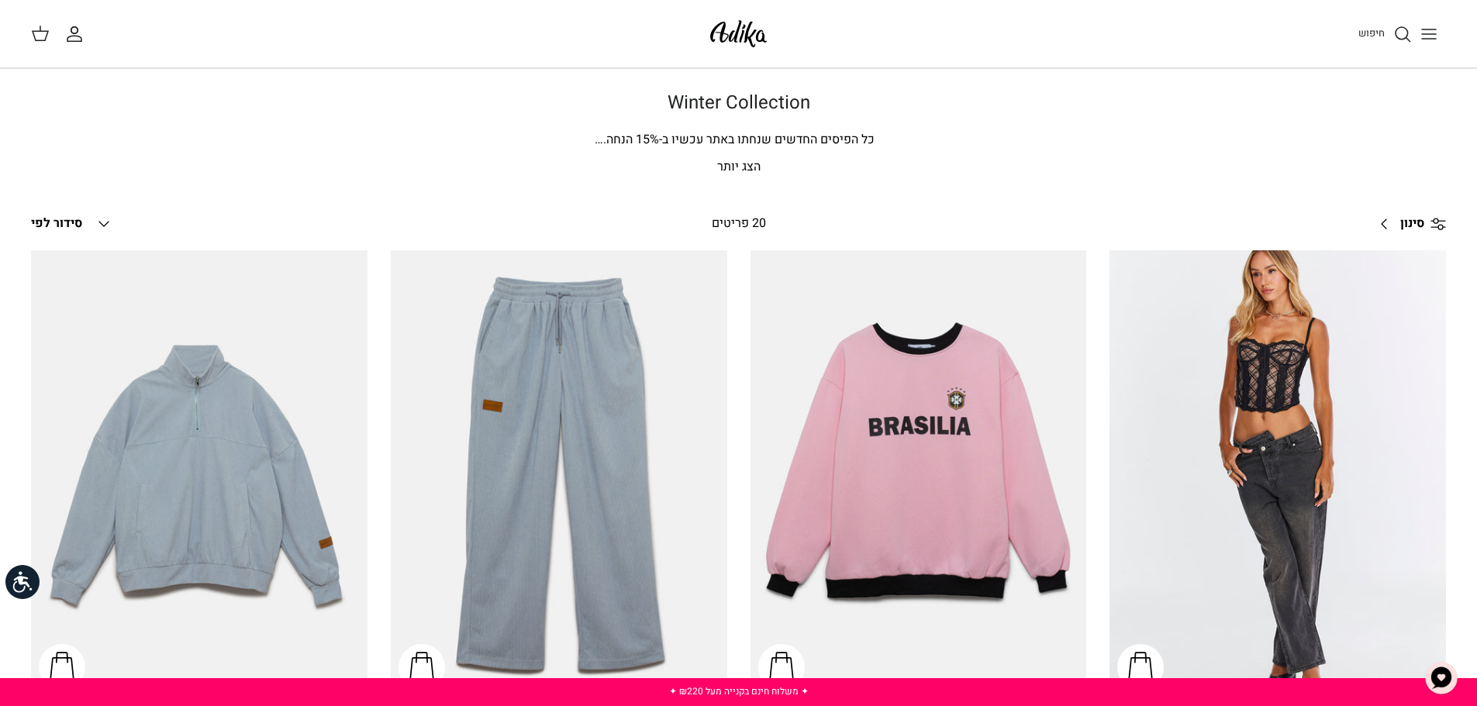 This screenshot has height=706, width=1477. What do you see at coordinates (919, 475) in the screenshot?
I see `a: סווטשירט Brazilian Kid` at bounding box center [919, 475].